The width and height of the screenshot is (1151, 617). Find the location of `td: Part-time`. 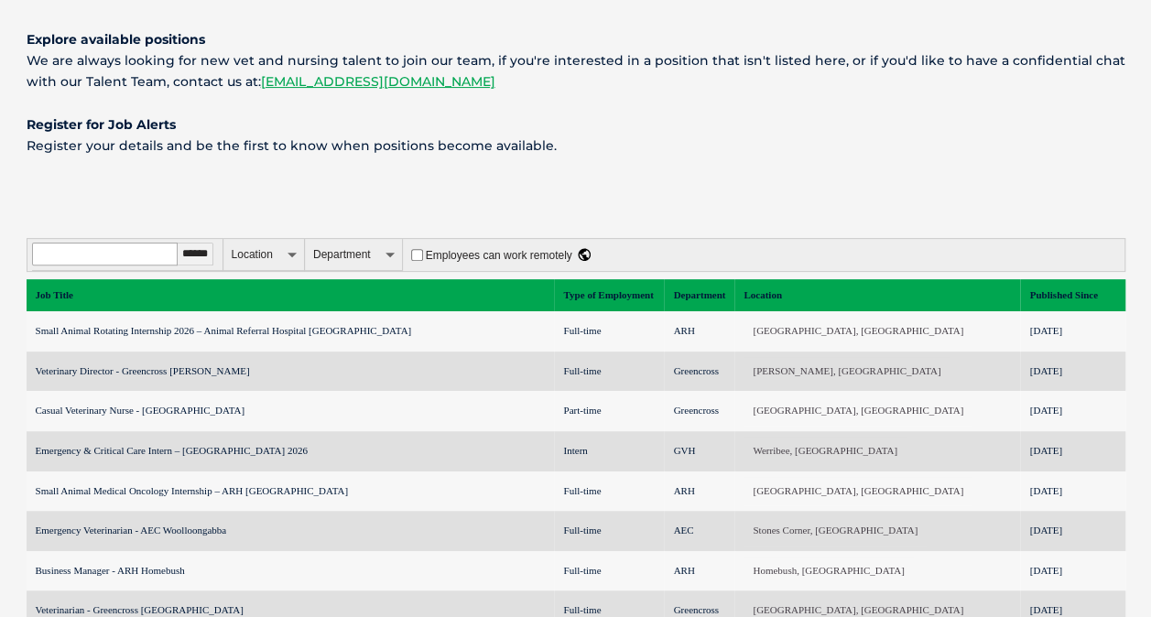

td: Part-time is located at coordinates (609, 411).